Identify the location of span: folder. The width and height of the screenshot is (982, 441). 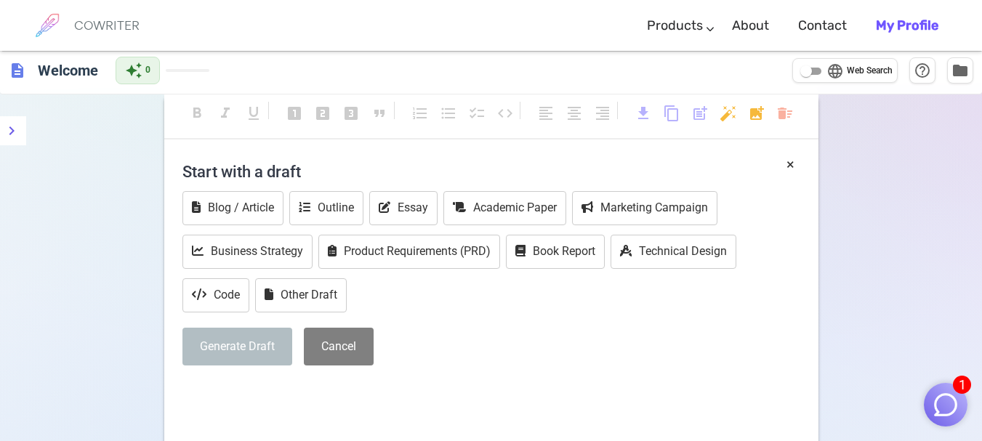
(961, 71).